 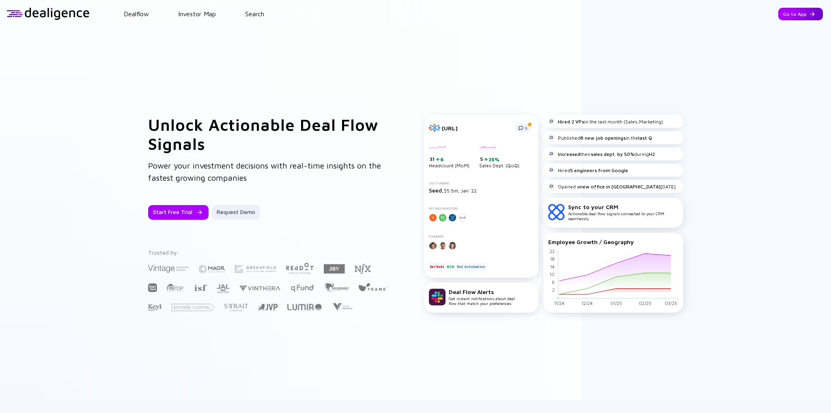 I want to click on div: Hired, so click(x=588, y=170).